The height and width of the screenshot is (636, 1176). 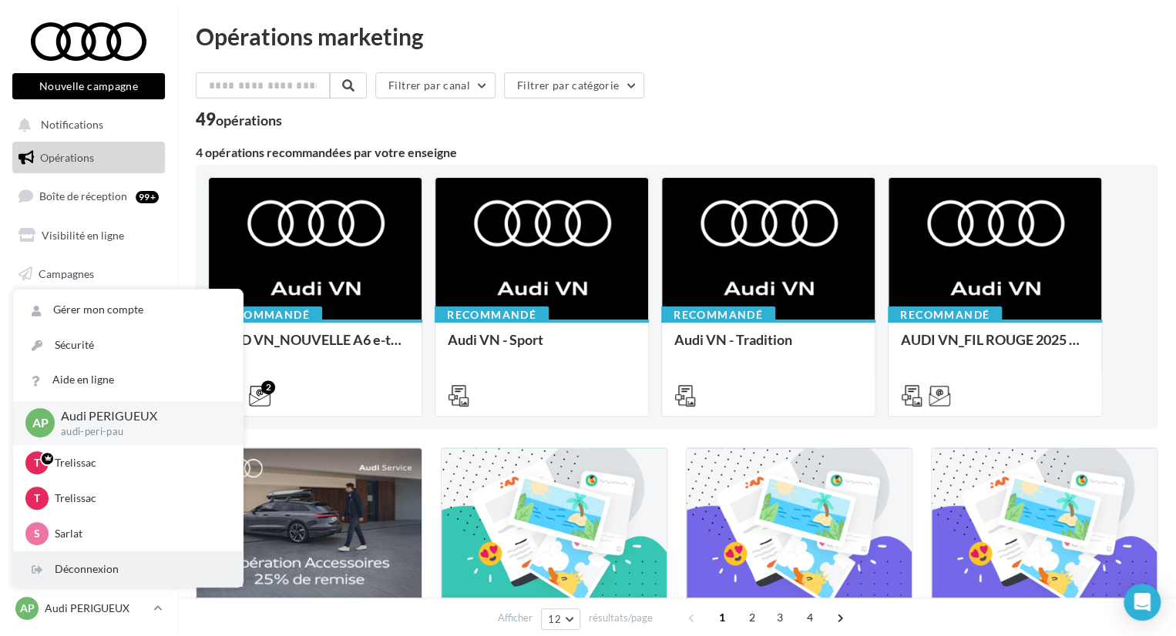 What do you see at coordinates (780, 618) in the screenshot?
I see `span: 3` at bounding box center [780, 618].